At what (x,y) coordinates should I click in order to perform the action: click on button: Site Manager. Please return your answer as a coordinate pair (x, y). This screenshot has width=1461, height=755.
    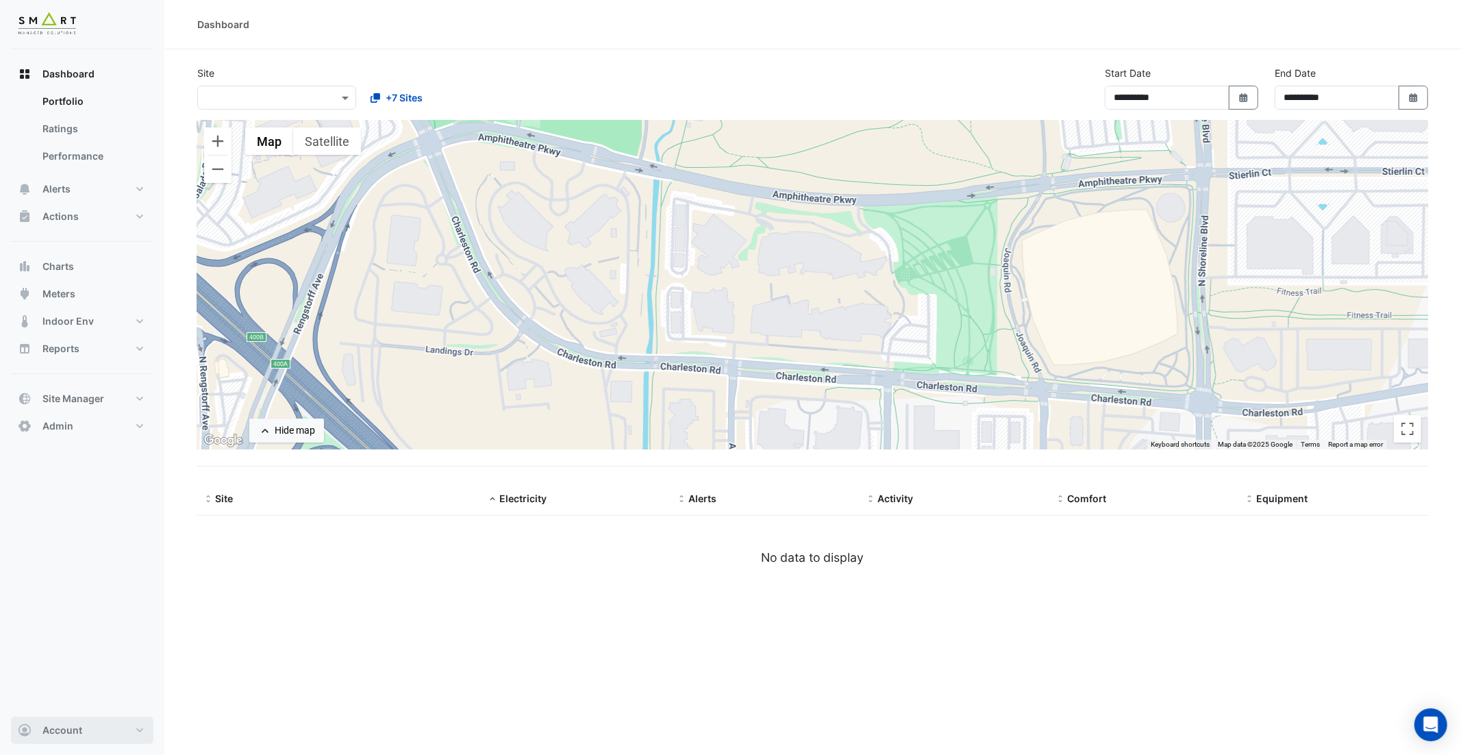
    Looking at the image, I should click on (82, 399).